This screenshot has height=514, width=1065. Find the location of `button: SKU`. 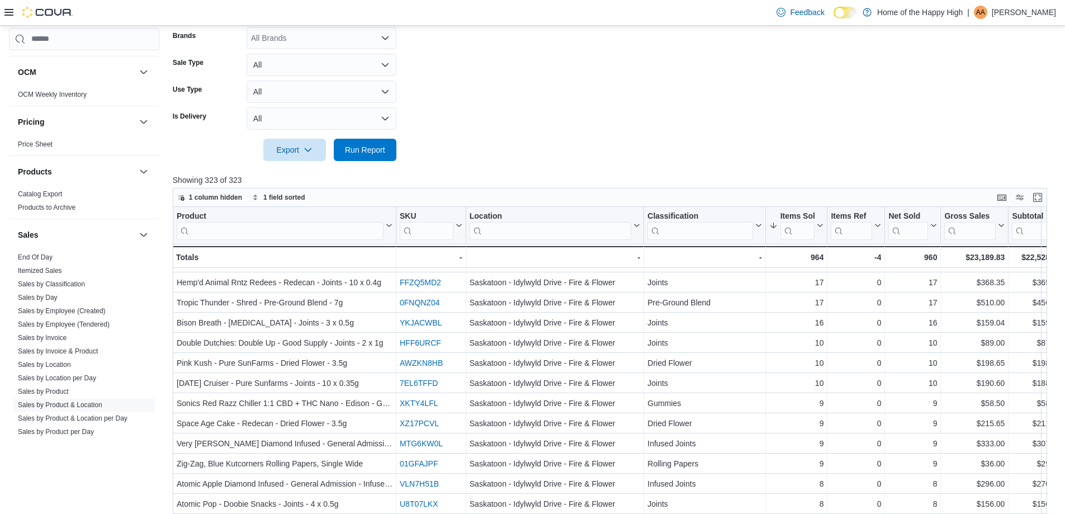

button: SKU is located at coordinates (431, 225).